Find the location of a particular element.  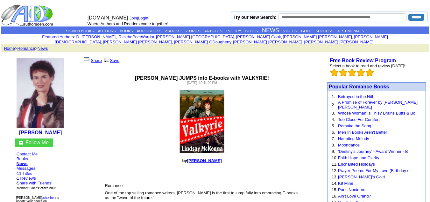

a: Join is located at coordinates (134, 18).